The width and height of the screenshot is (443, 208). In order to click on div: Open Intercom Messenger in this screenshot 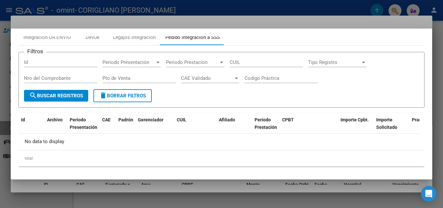, I will do `click(429, 194)`.